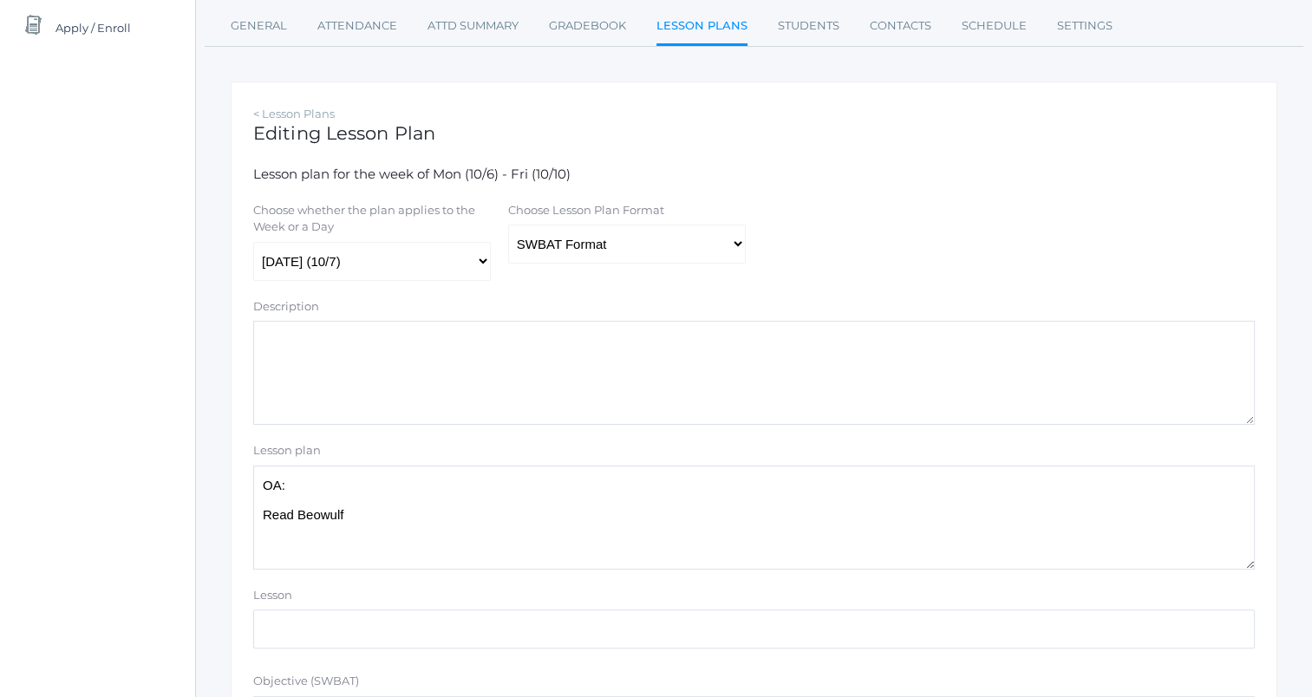 The width and height of the screenshot is (1312, 697). I want to click on span: Lesson plan for the week of Mon (10/6) - Fri (10/10), so click(412, 173).